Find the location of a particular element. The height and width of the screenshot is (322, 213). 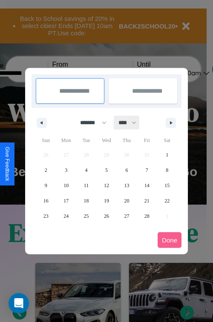

span: 5 is located at coordinates (106, 170).